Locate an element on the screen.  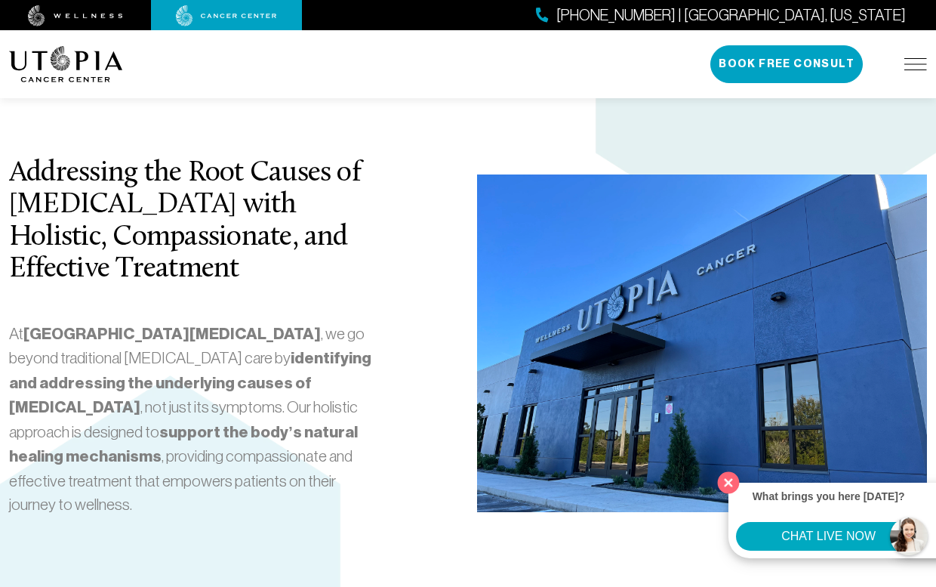
img: icon-hamburger is located at coordinates (916, 64).